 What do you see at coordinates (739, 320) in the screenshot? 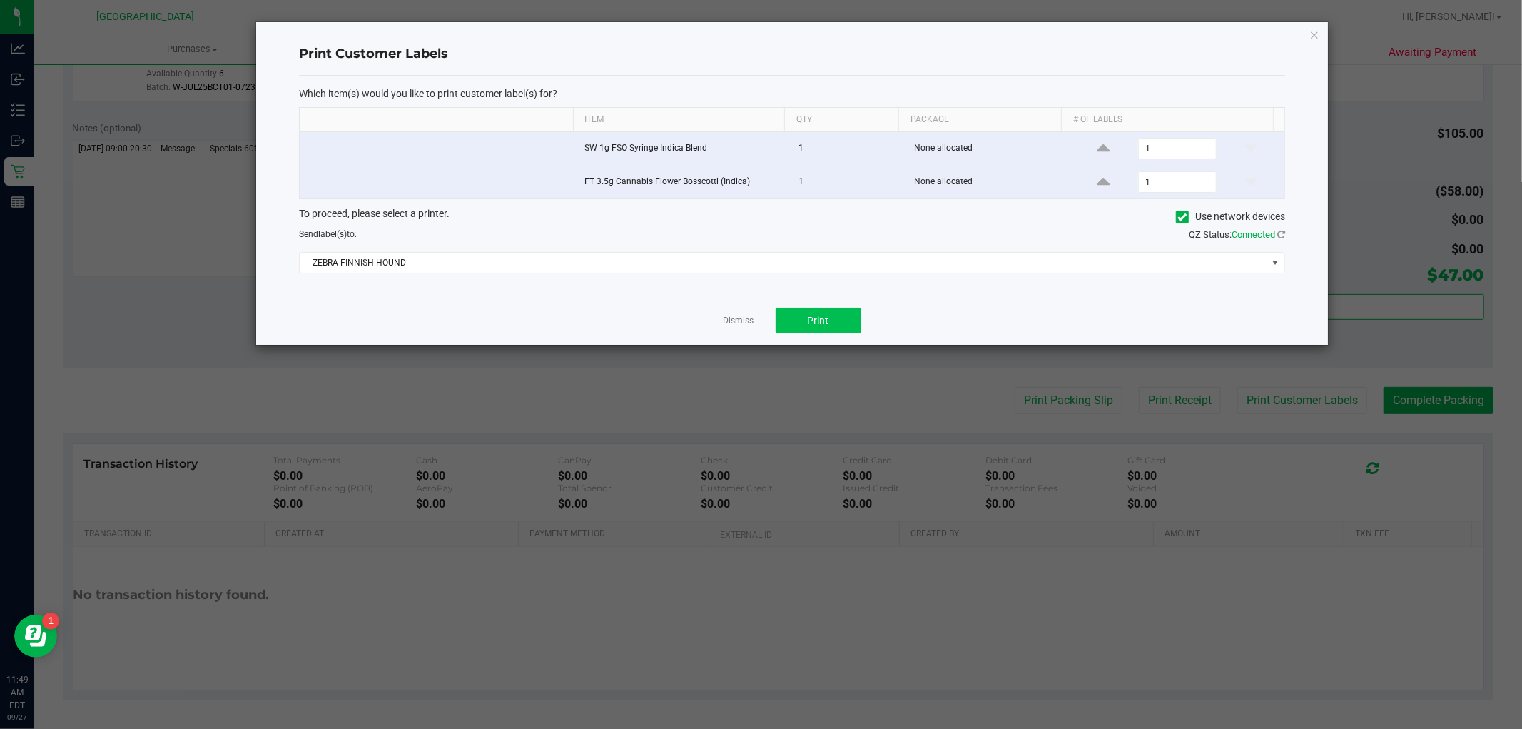
I see `a: Dismiss` at bounding box center [739, 320].